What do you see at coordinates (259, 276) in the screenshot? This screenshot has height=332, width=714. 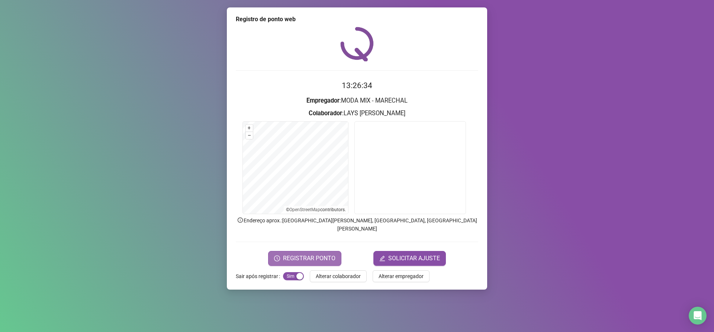 I see `label: Sair após registrar` at bounding box center [259, 276].